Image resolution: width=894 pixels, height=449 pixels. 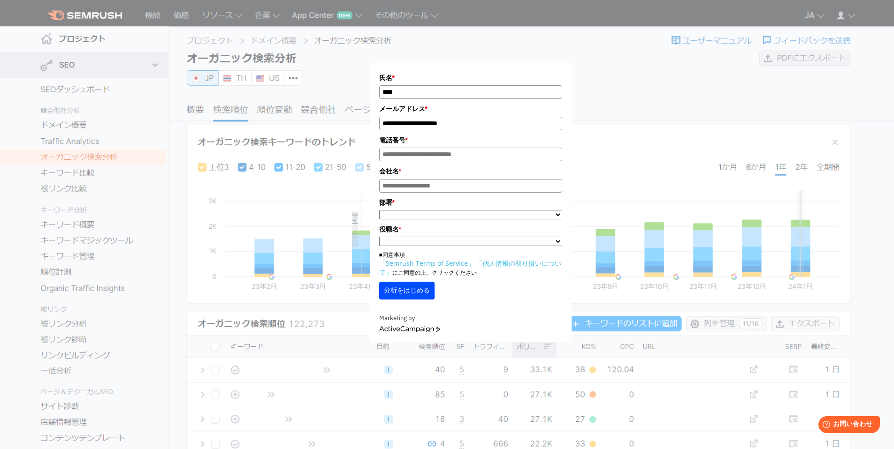 What do you see at coordinates (407, 291) in the screenshot?
I see `button: 分析をはじめる` at bounding box center [407, 291].